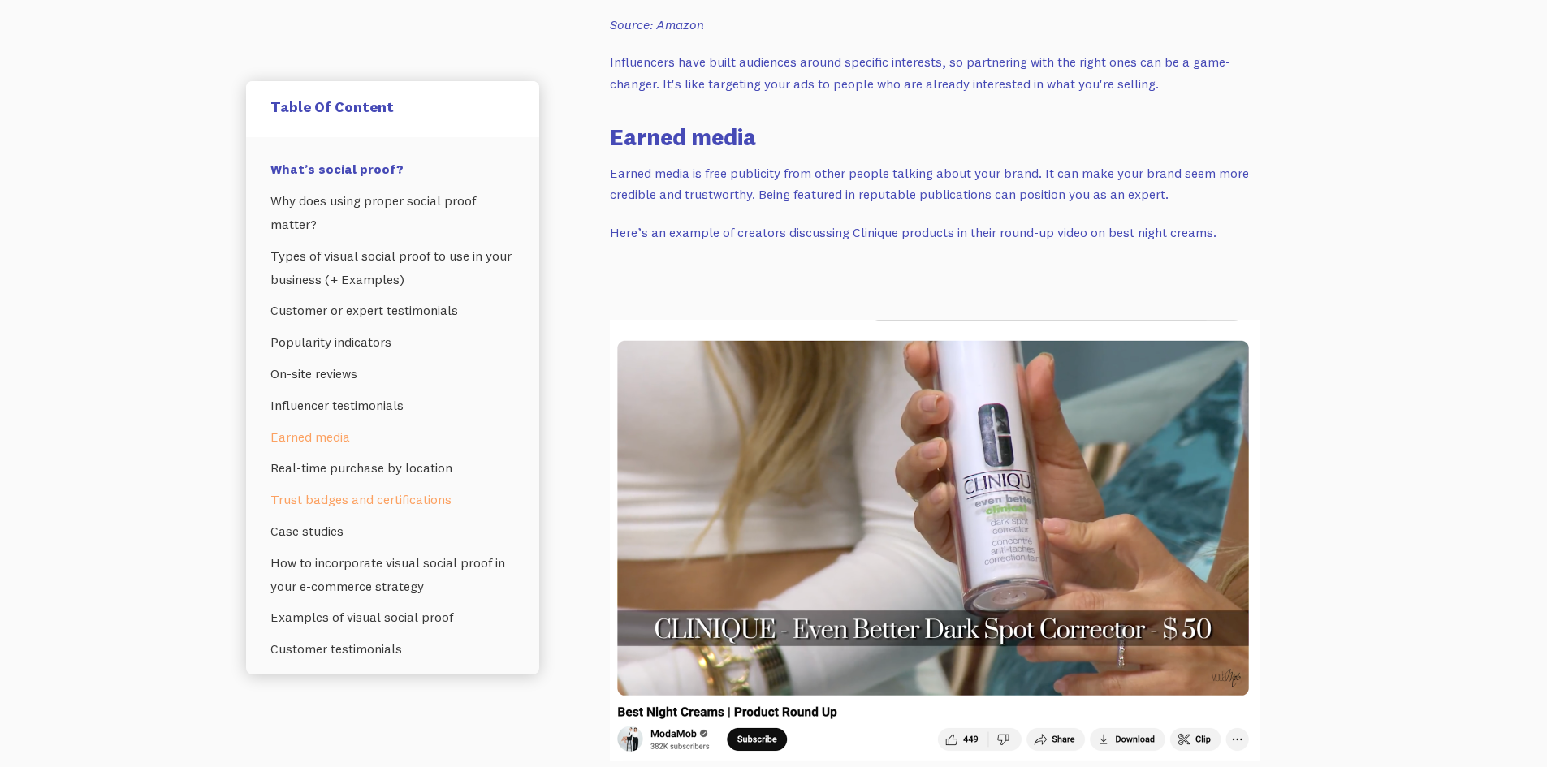 This screenshot has width=1547, height=767. Describe the element at coordinates (337, 169) in the screenshot. I see `strong: What’s social proof?` at that location.